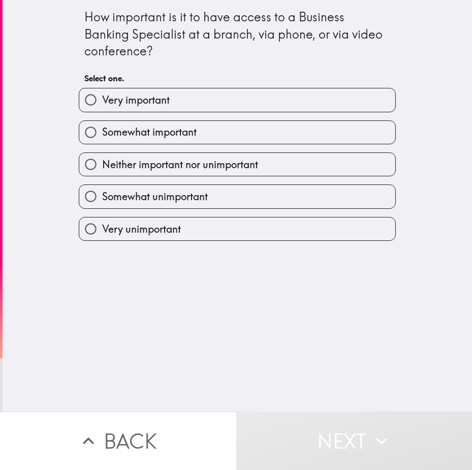 This screenshot has width=472, height=470. What do you see at coordinates (237, 228) in the screenshot?
I see `button: Very unimportant` at bounding box center [237, 228].